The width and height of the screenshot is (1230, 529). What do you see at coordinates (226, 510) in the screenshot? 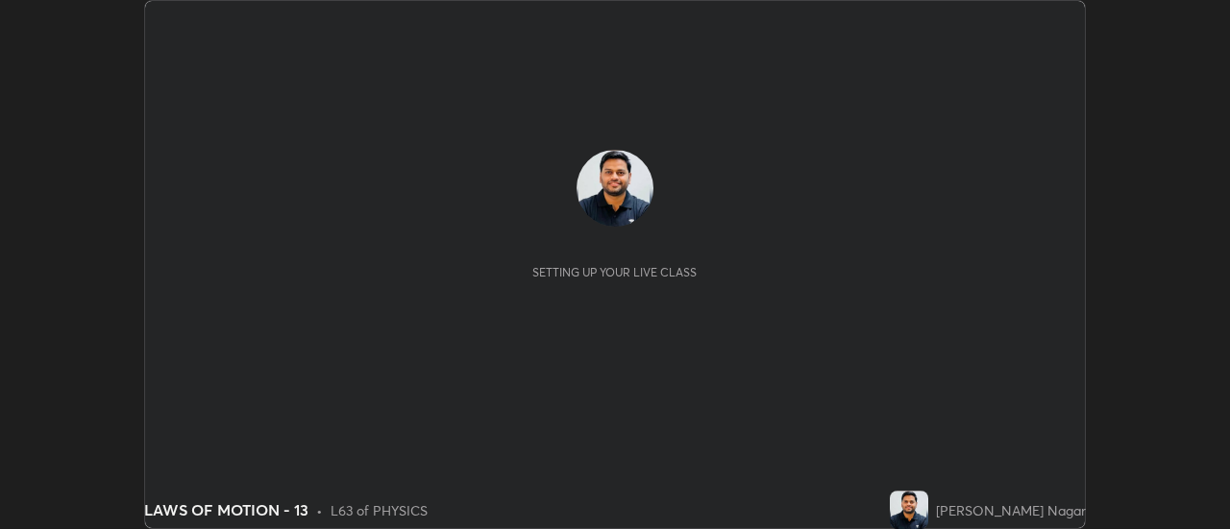
I see `div: LAWS OF MOTION - 13` at bounding box center [226, 510].